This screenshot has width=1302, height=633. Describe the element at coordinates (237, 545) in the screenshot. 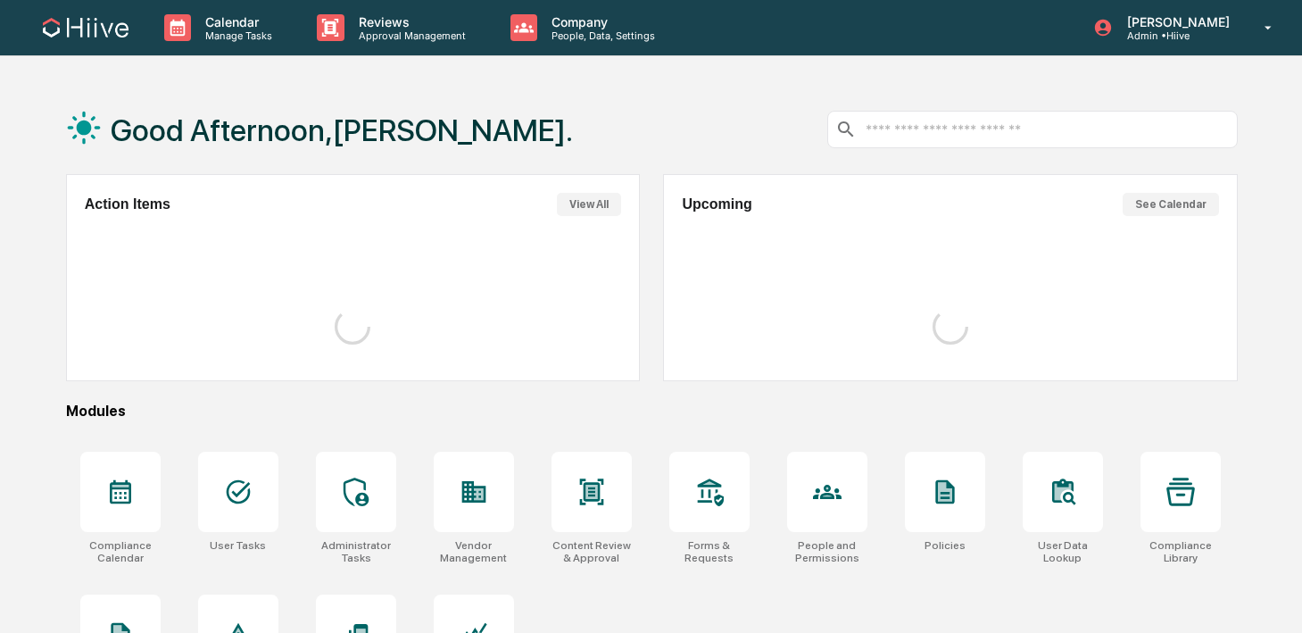

I see `div: User Tasks` at that location.